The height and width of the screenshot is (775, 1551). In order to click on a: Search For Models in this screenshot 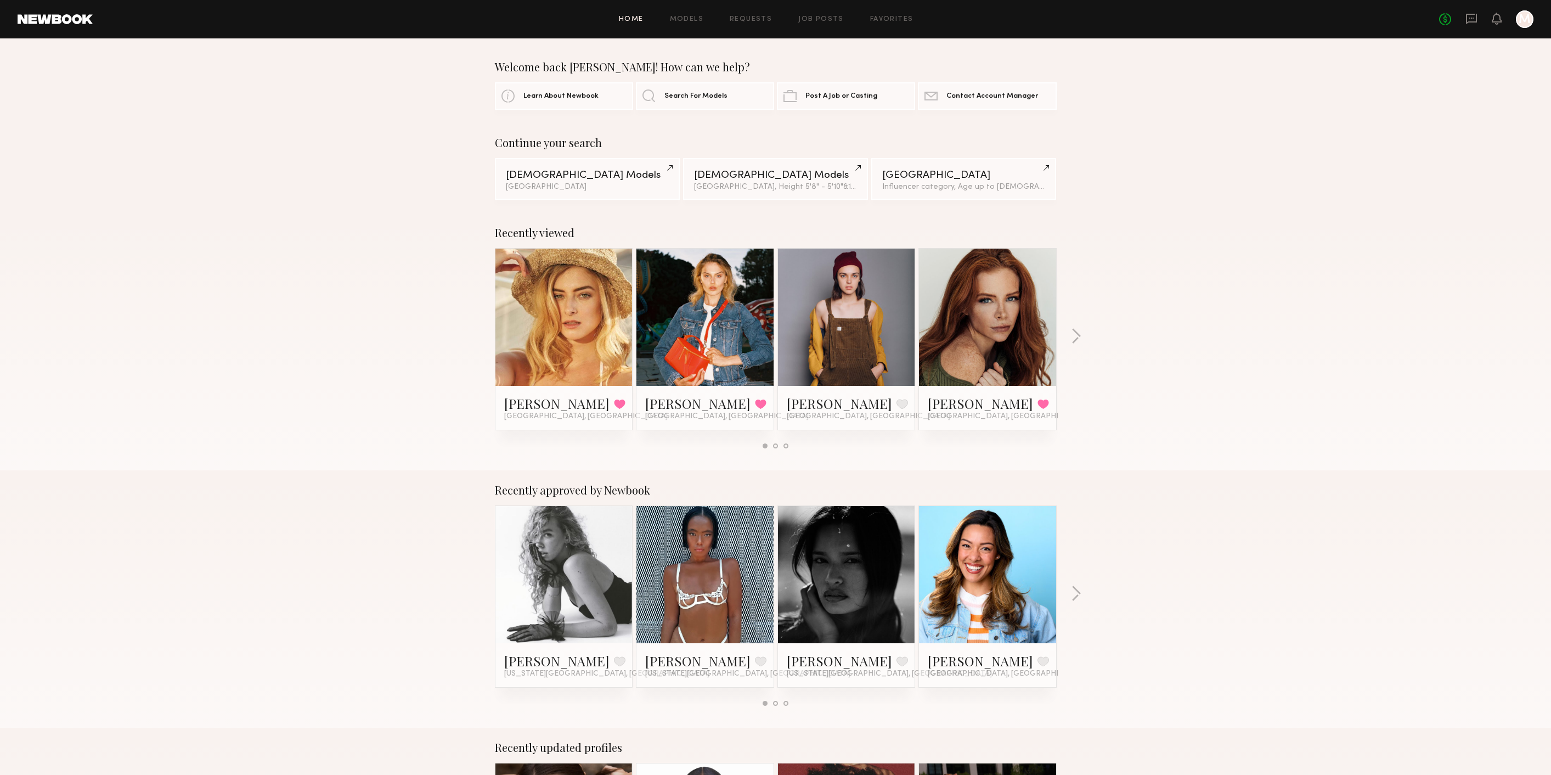, I will do `click(705, 96)`.